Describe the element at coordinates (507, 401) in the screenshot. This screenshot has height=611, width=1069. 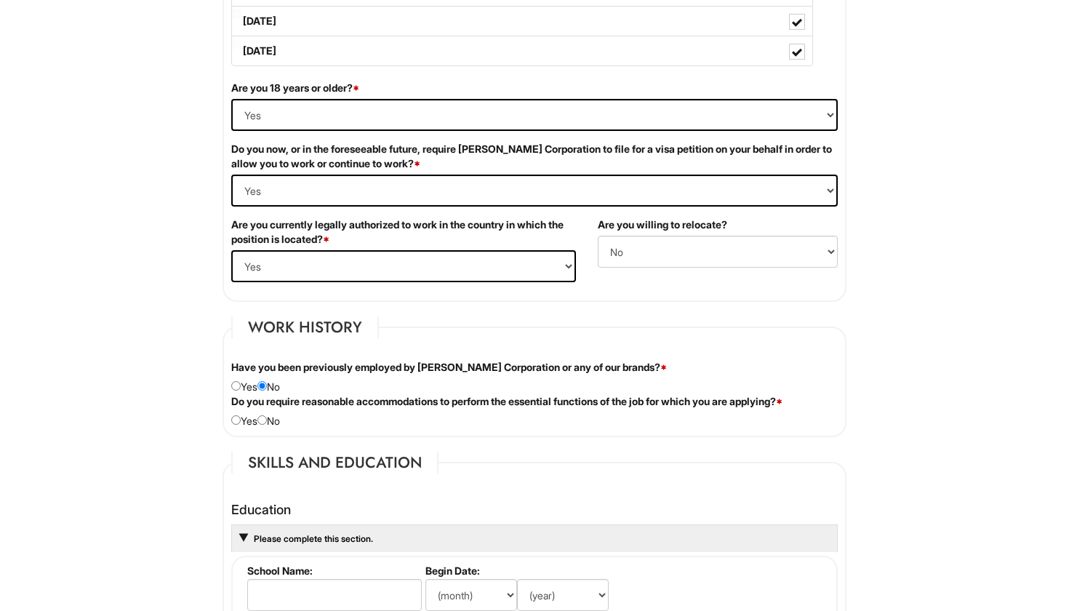
I see `label: Do you require reasonable accommodations to perform the essential functions of the job for which ...` at that location.